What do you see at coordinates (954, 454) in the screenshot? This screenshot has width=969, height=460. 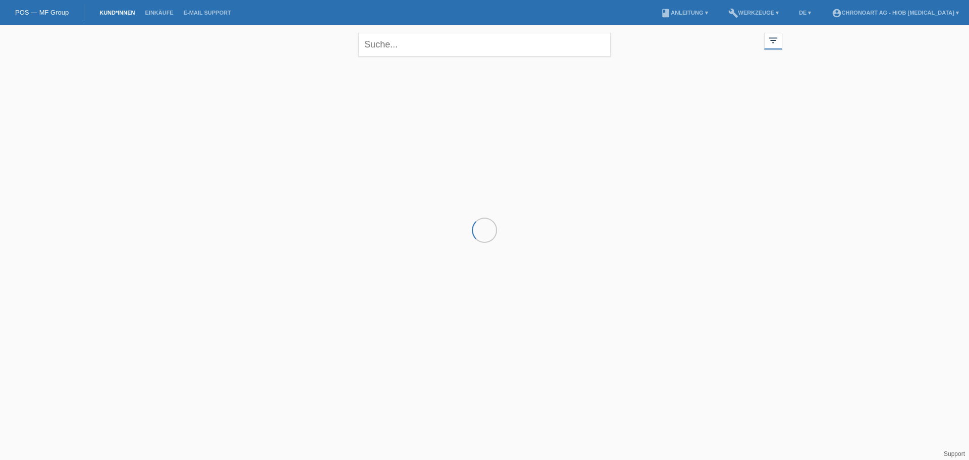 I see `a: Support` at bounding box center [954, 454].